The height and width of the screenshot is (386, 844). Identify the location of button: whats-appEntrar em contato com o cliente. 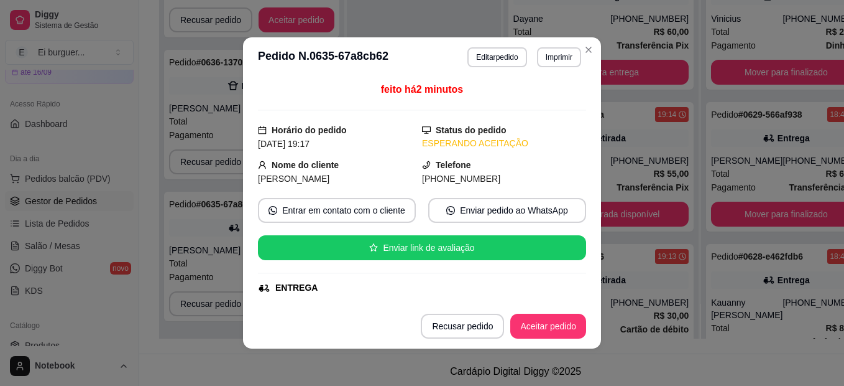
(337, 210).